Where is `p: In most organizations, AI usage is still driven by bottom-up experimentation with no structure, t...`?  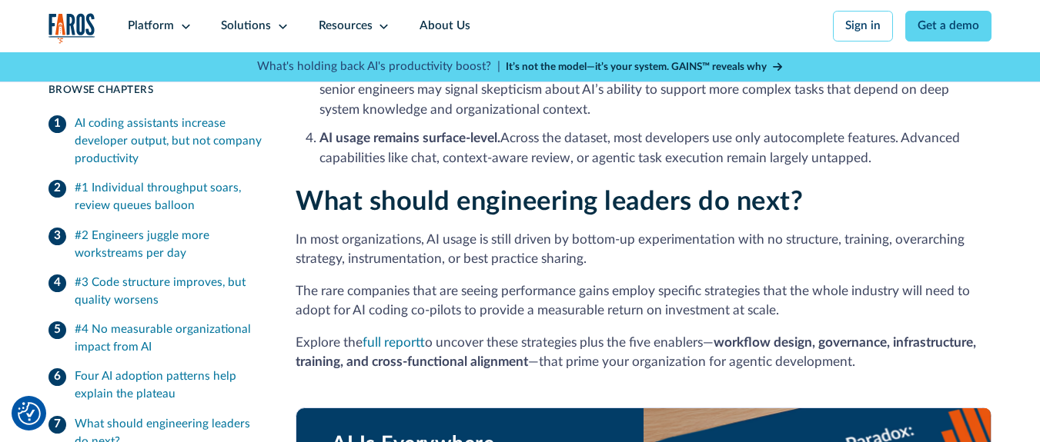
p: In most organizations, AI usage is still driven by bottom-up experimentation with no structure, t... is located at coordinates (643, 250).